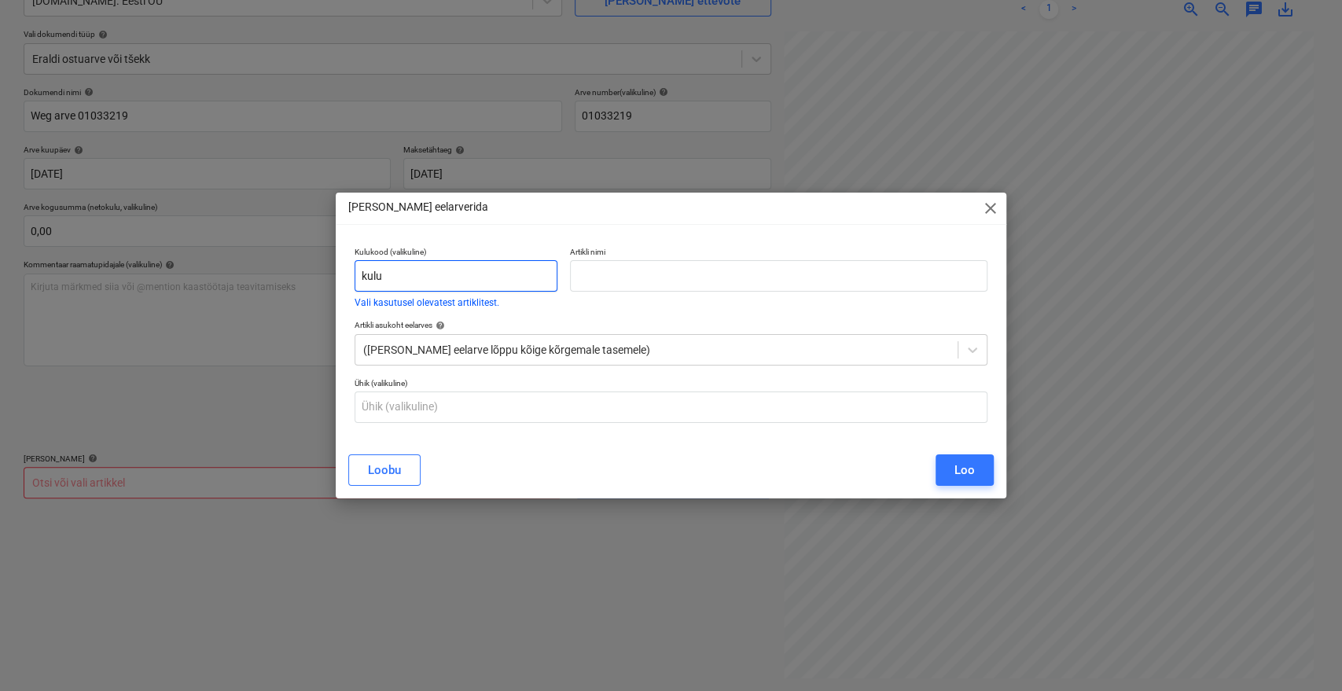  What do you see at coordinates (439, 326) in the screenshot?
I see `span: help` at bounding box center [439, 326].